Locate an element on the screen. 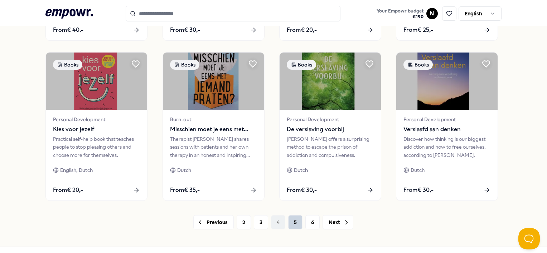 This screenshot has height=253, width=547. button: Previous is located at coordinates (213, 222).